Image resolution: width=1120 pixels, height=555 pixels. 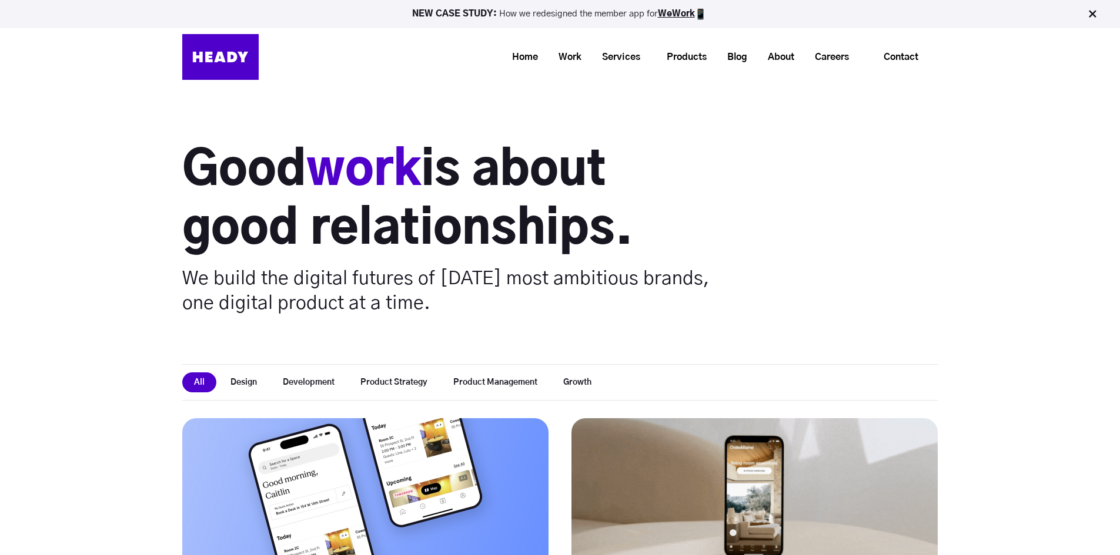 I want to click on button: Design, so click(x=243, y=383).